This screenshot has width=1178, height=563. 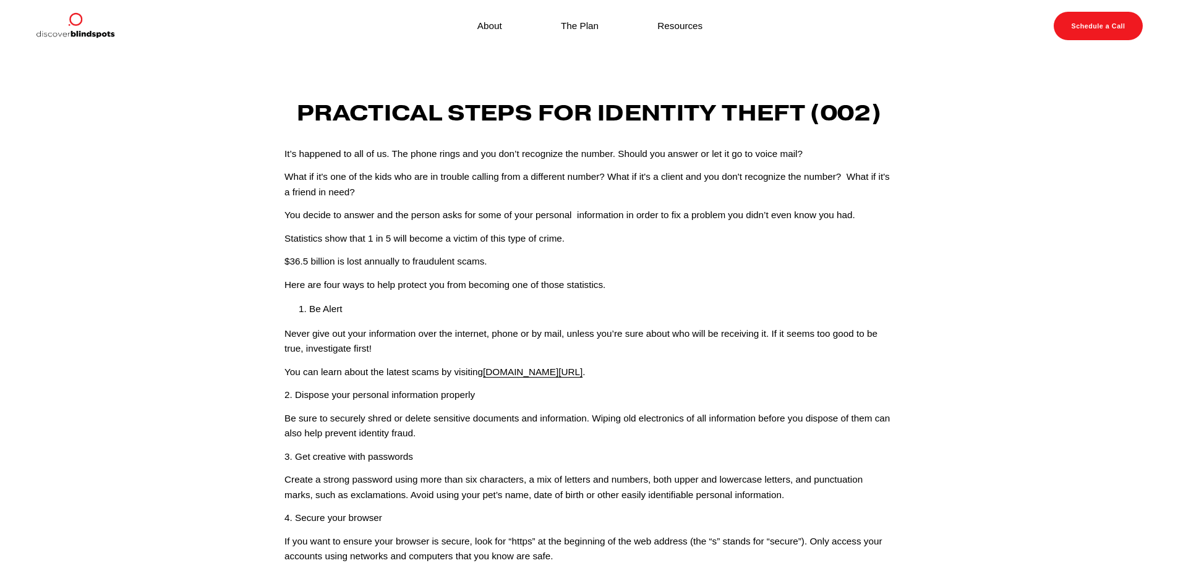 What do you see at coordinates (589, 395) in the screenshot?
I see `p: 2. Dispose your personal information properly` at bounding box center [589, 395].